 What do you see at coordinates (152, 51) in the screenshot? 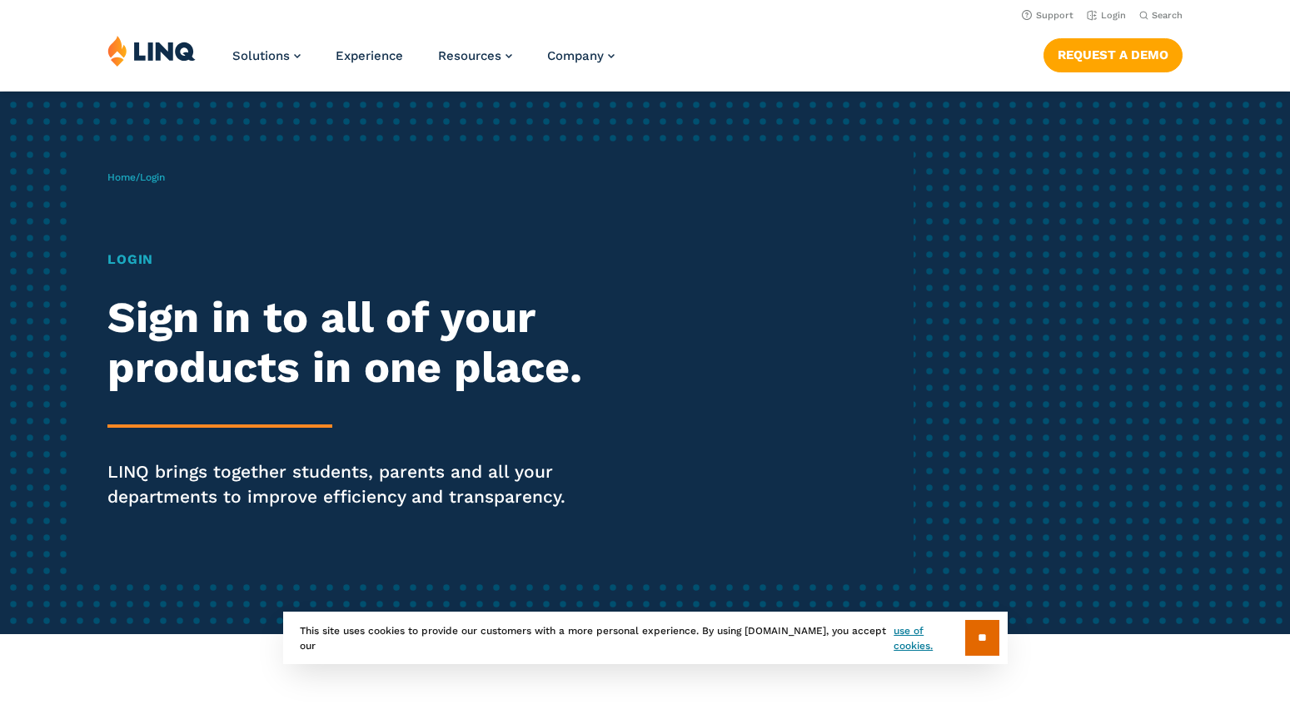
I see `img: LINQ | K‑12 Software` at bounding box center [152, 51].